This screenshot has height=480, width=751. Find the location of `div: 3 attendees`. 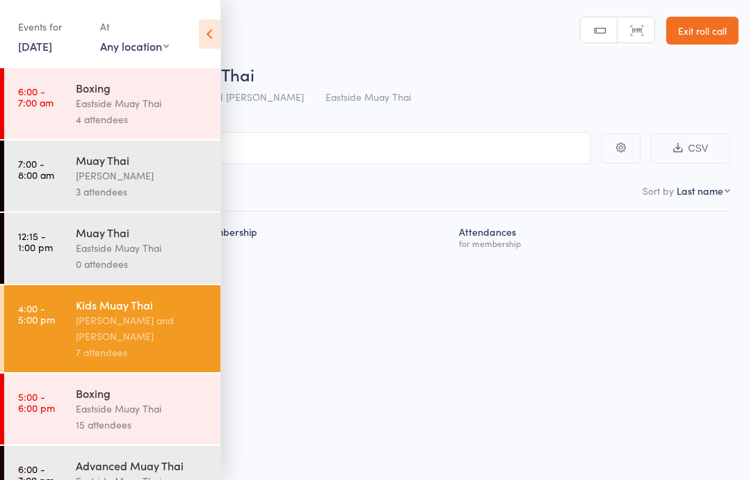

div: 3 attendees is located at coordinates (142, 191).